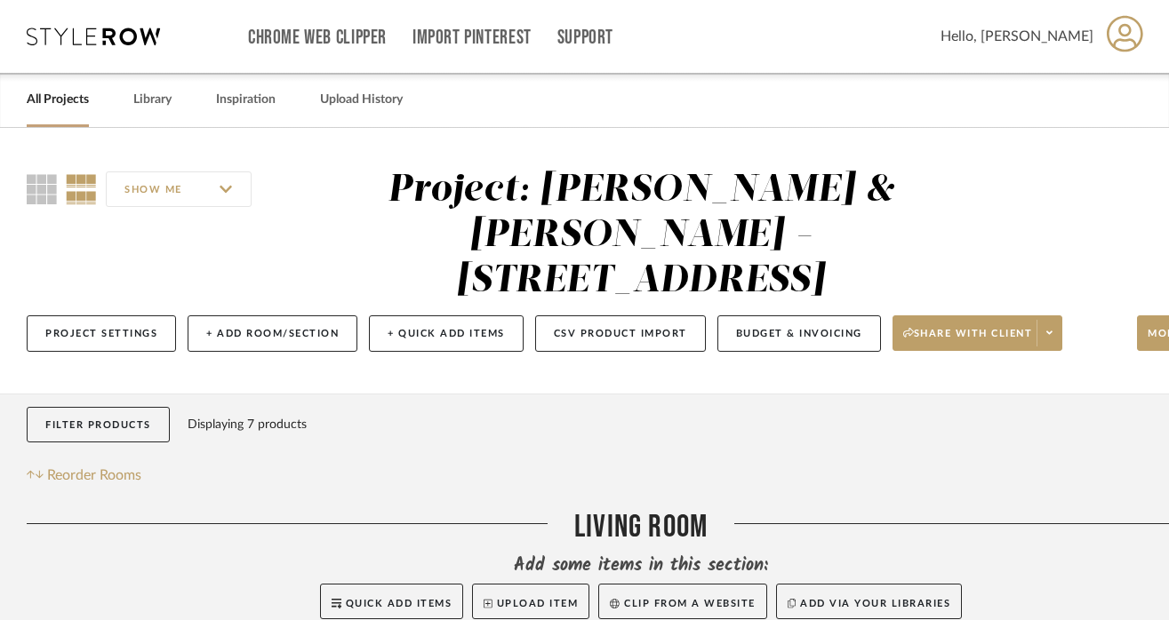  Describe the element at coordinates (472, 37) in the screenshot. I see `a: Import Pinterest` at that location.